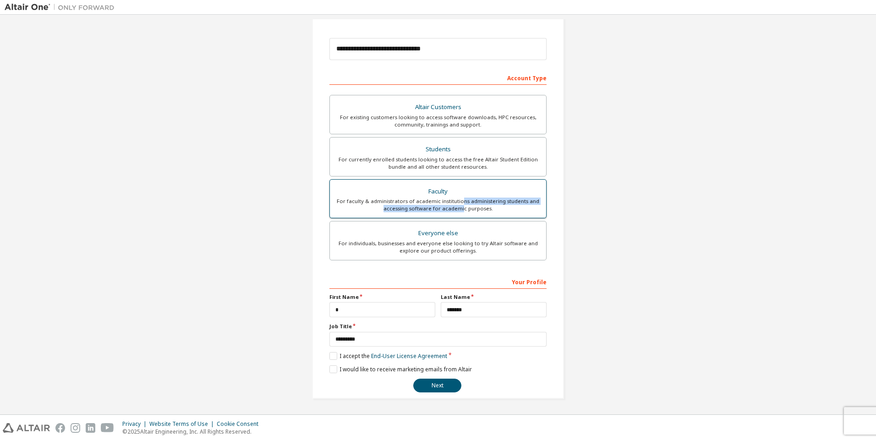 This screenshot has height=441, width=876. I want to click on label: I accept the, so click(388, 356).